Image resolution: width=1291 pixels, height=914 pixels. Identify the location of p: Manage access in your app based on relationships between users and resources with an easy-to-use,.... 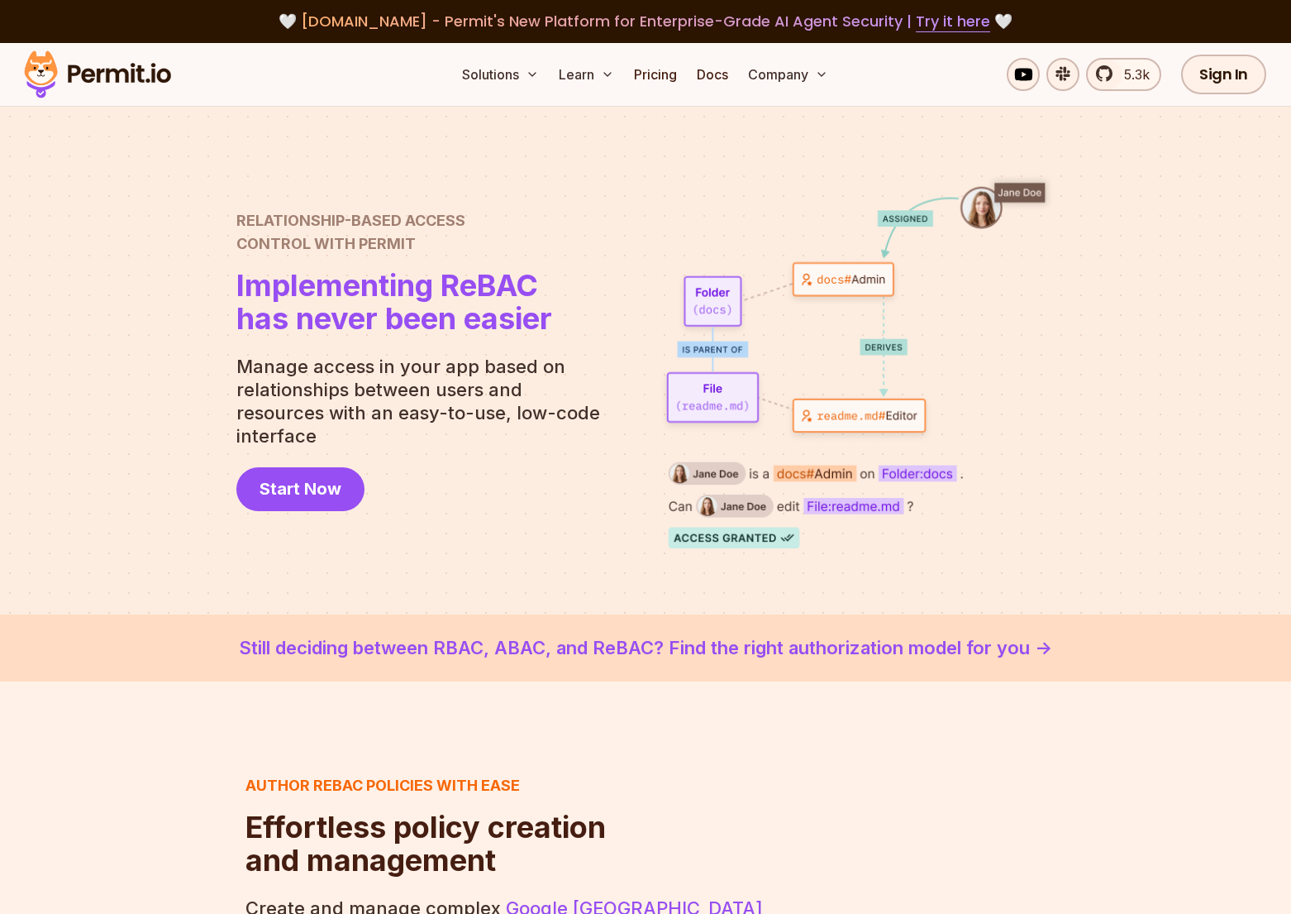
(425, 401).